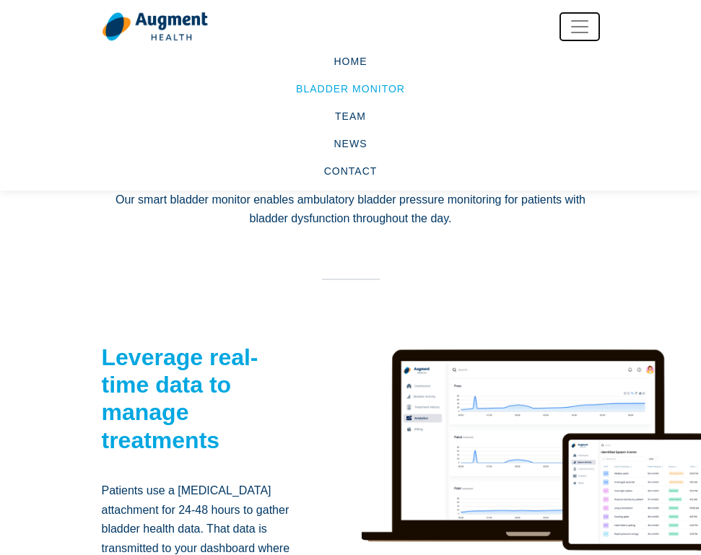 This screenshot has height=555, width=701. I want to click on button: Toggle navigation, so click(580, 27).